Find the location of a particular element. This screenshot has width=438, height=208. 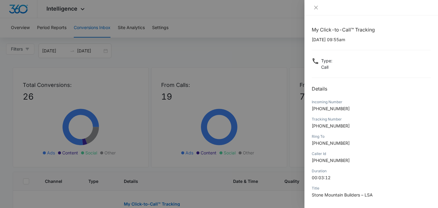

h2: Details is located at coordinates (371, 89).